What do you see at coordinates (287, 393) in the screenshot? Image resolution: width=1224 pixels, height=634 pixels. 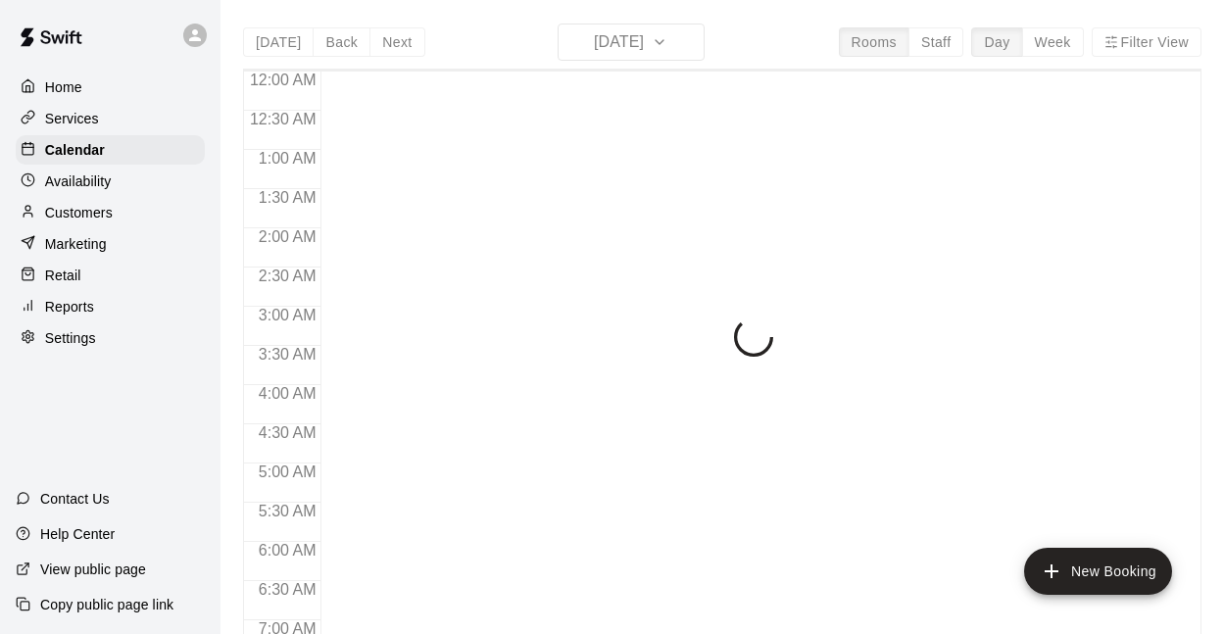 I see `span: 4:00 AM` at bounding box center [287, 393].